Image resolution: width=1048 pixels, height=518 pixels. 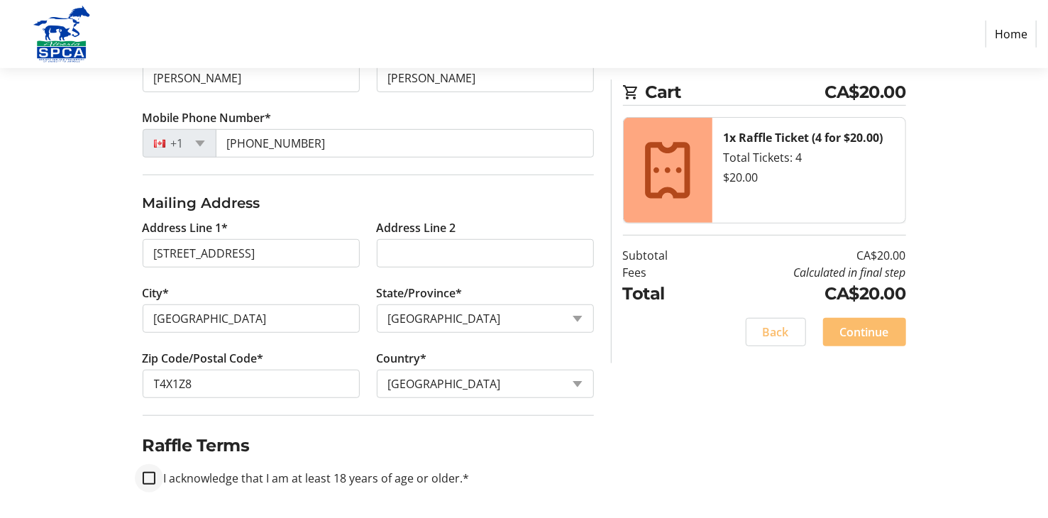 I want to click on img: Alberta SPCA's Logo, so click(x=62, y=34).